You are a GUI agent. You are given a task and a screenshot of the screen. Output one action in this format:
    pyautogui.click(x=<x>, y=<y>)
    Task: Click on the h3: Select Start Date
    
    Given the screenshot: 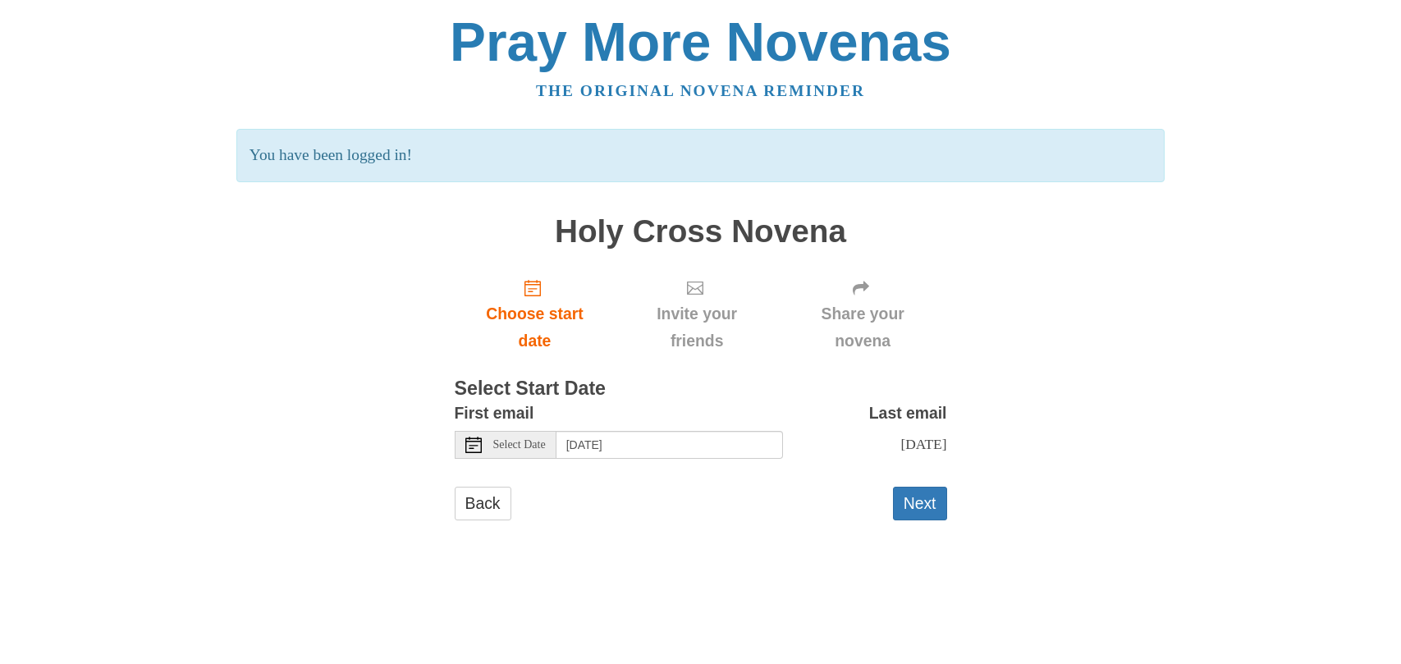 What is the action you would take?
    pyautogui.click(x=701, y=389)
    